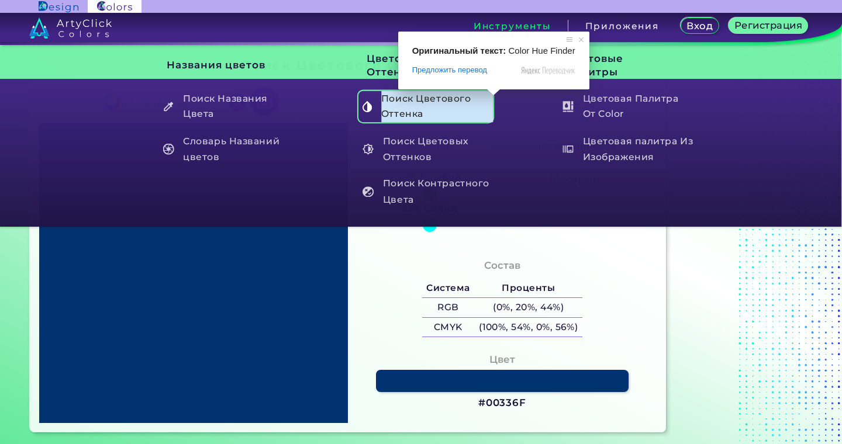 The image size is (842, 444). I want to click on a: Вход, so click(700, 26).